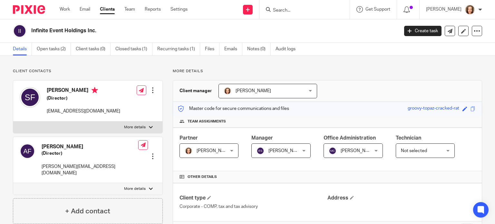 The image size is (495, 224). I want to click on span: Office Administration, so click(350, 138).